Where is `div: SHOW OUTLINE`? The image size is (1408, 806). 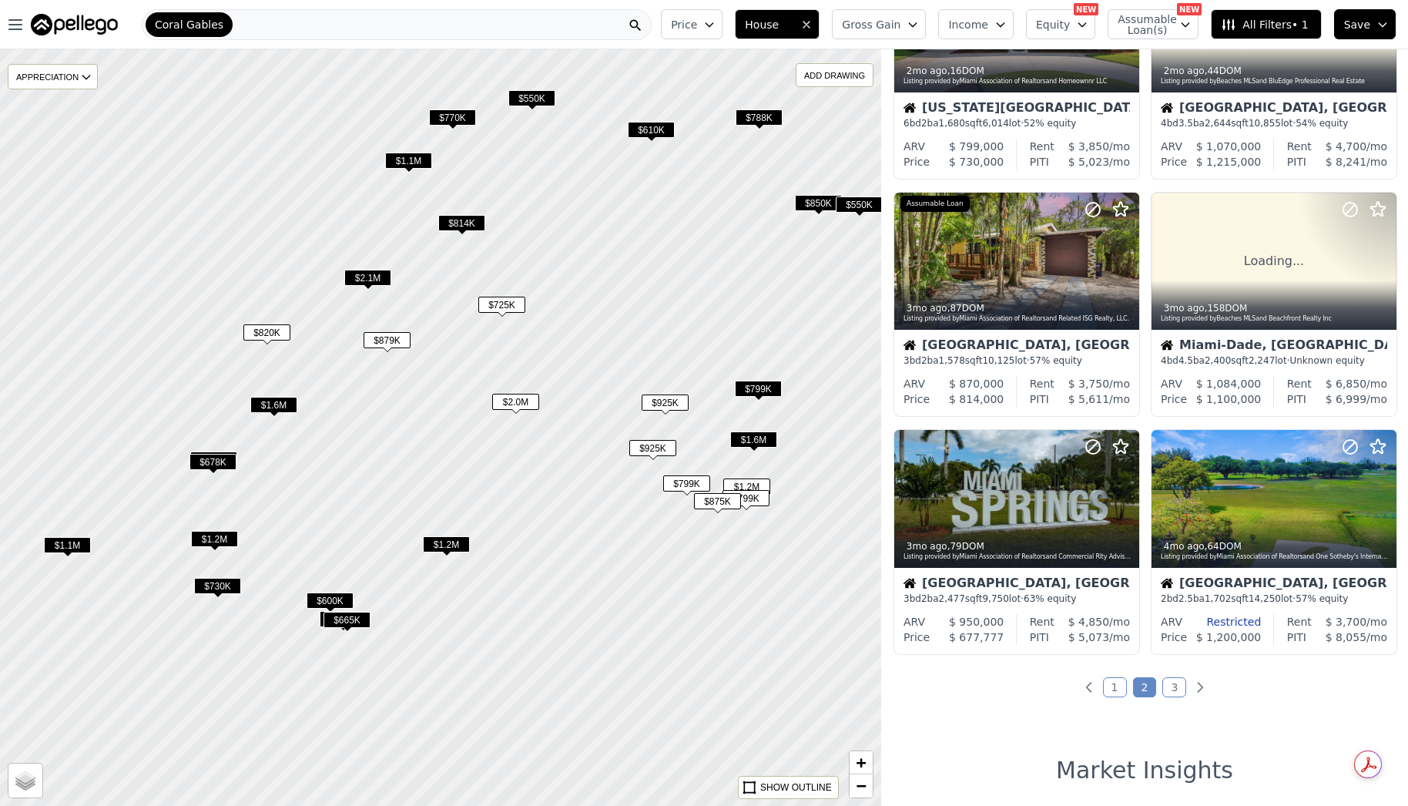 div: SHOW OUTLINE is located at coordinates (796, 787).